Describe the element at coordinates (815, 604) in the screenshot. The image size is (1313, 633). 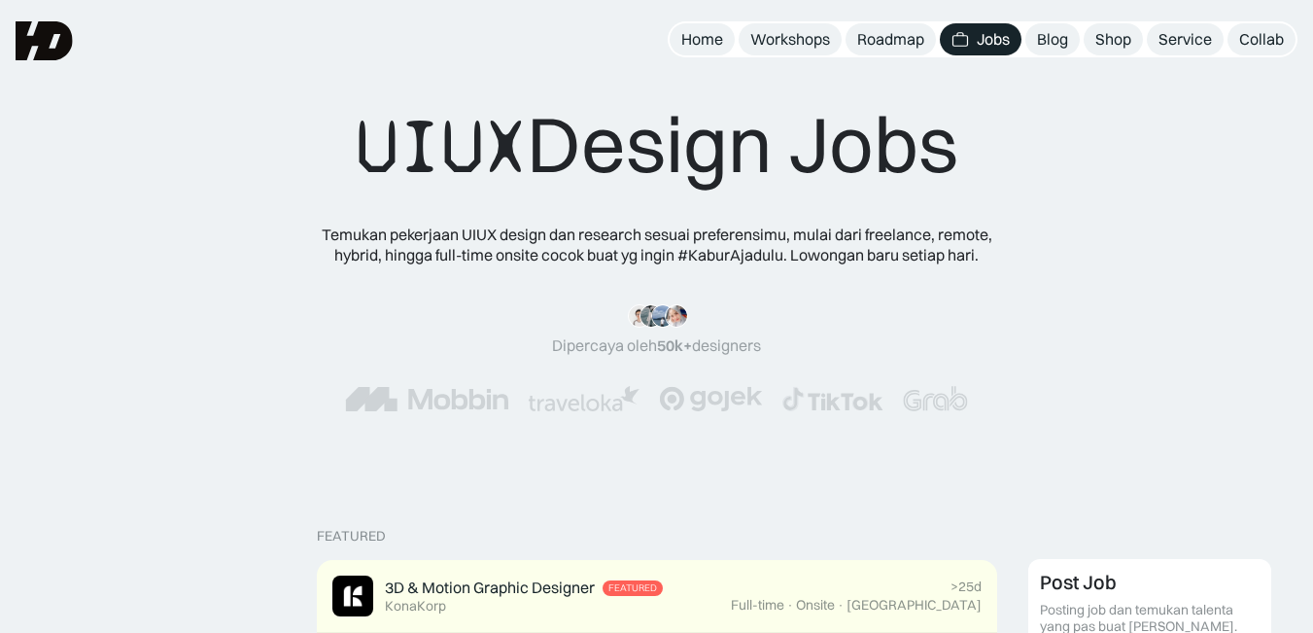
I see `div: Onsite` at that location.